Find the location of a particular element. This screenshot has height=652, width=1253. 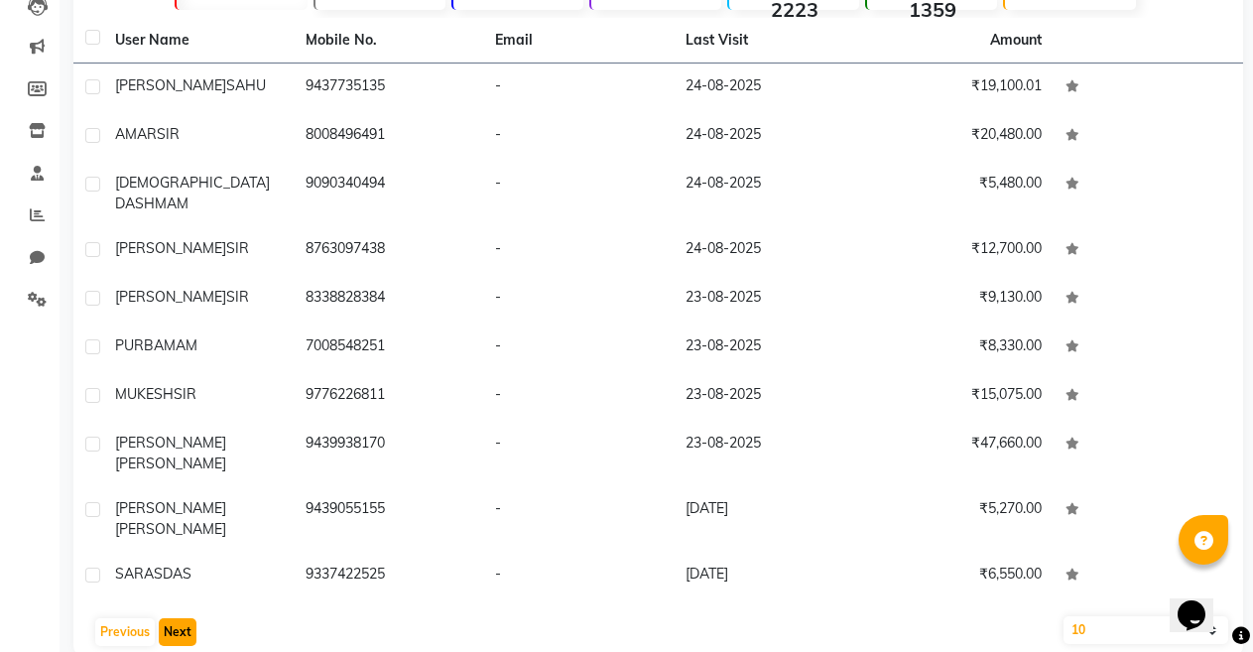

span: MUKESH is located at coordinates (144, 394).